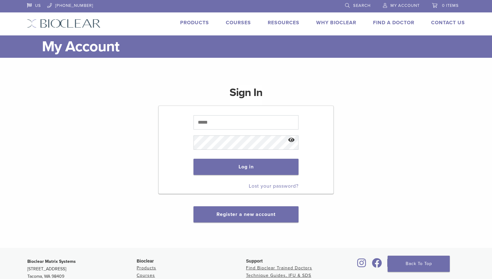 The height and width of the screenshot is (279, 492). I want to click on a: Back To Top, so click(419, 264).